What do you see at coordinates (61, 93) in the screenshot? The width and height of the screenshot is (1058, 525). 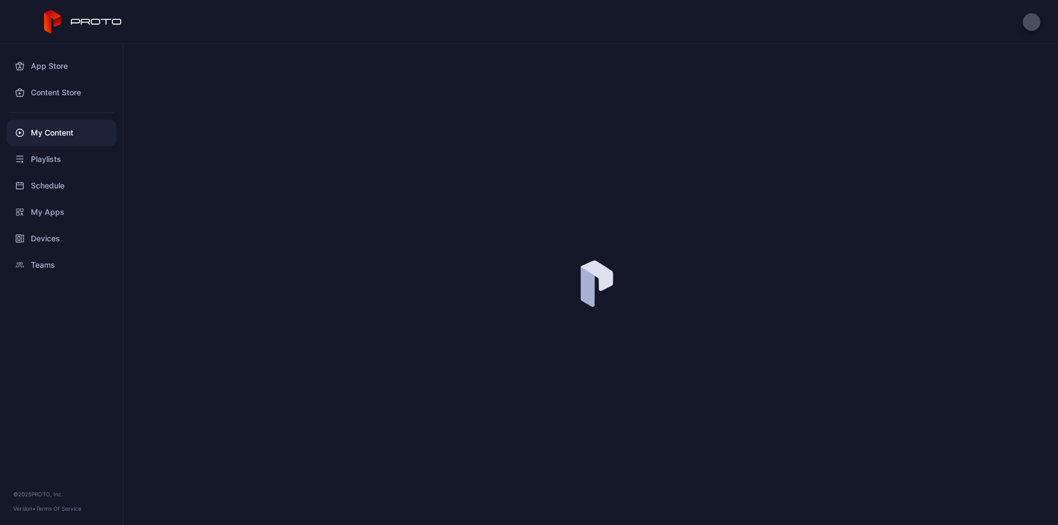 I see `div: Content Store` at bounding box center [61, 93].